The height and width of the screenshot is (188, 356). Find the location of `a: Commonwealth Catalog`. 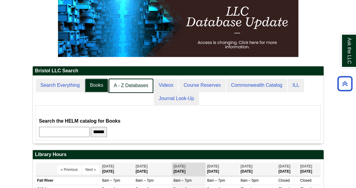

a: Commonwealth Catalog is located at coordinates (257, 85).